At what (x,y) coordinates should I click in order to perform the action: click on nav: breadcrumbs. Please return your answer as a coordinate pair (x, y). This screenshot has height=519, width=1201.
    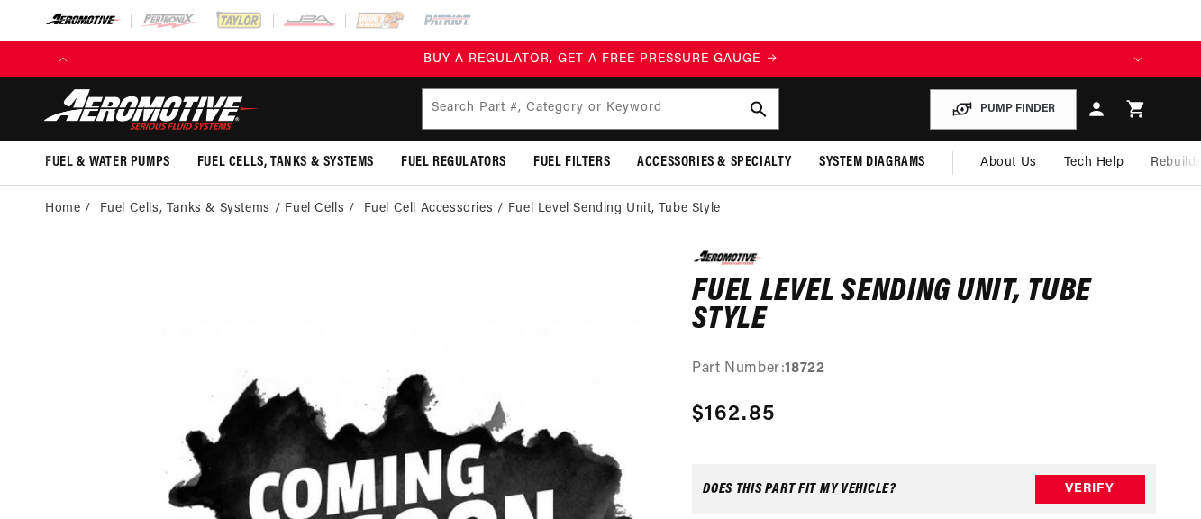
    Looking at the image, I should click on (600, 209).